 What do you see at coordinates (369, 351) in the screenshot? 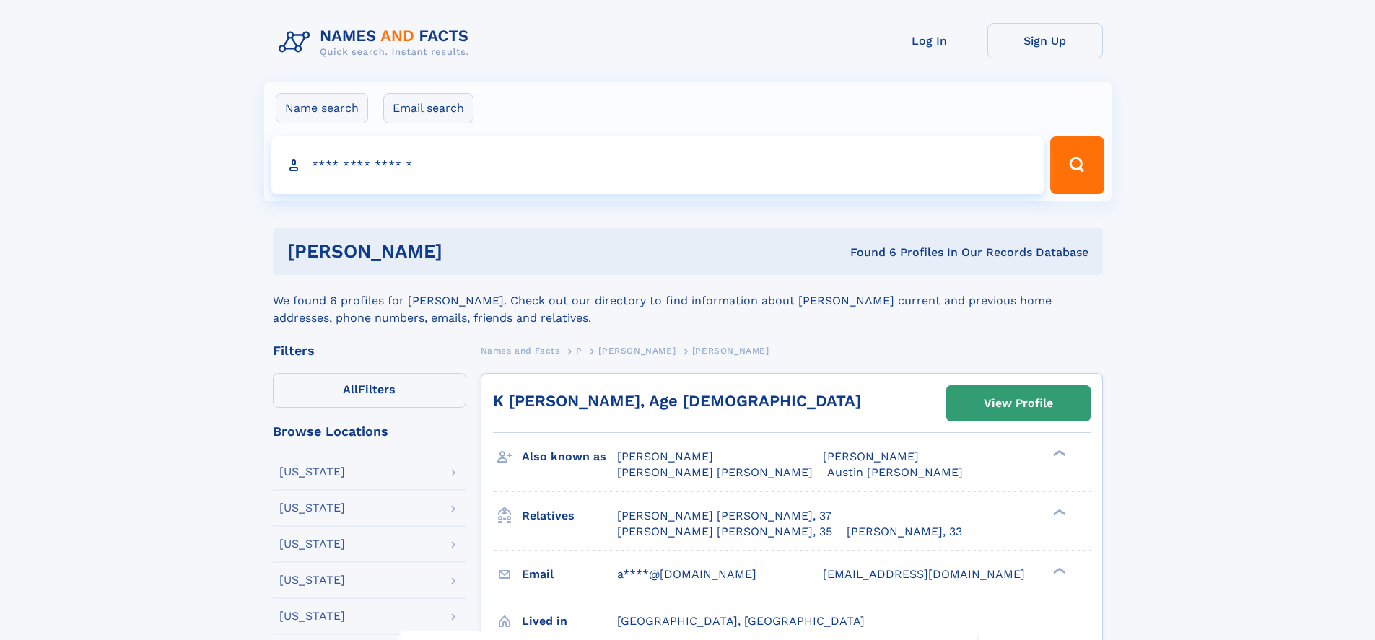
I see `div: Filters` at bounding box center [369, 351].